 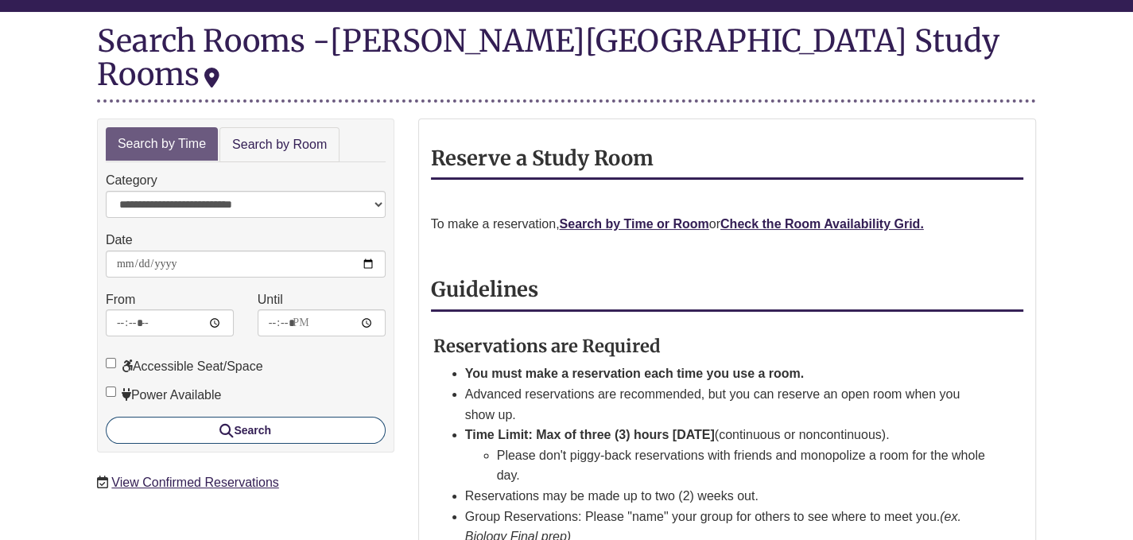 What do you see at coordinates (161, 144) in the screenshot?
I see `a: Search by Time` at bounding box center [161, 144].